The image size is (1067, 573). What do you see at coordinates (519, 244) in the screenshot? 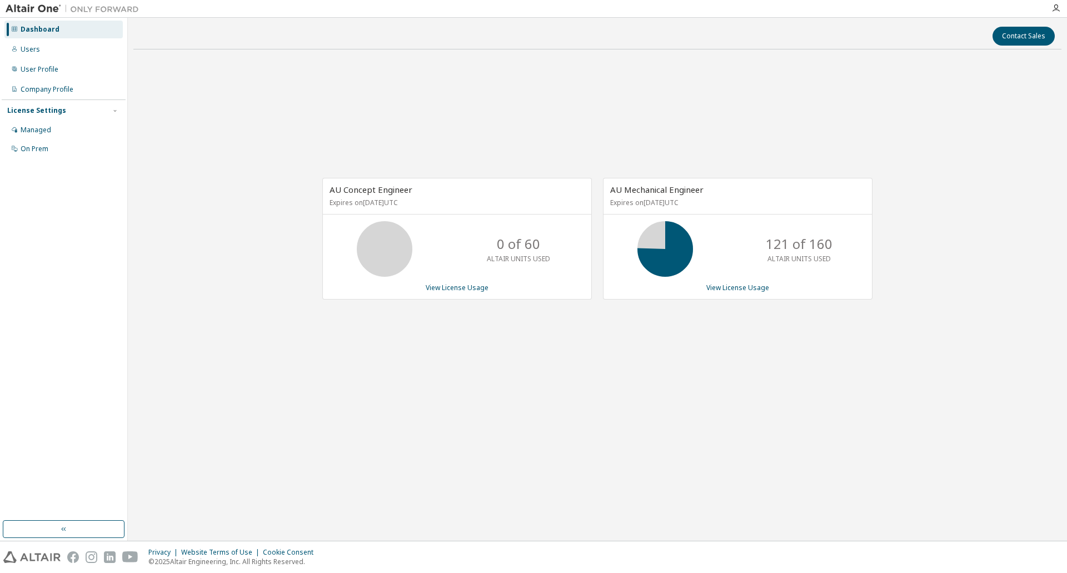
I see `p: 0 of 60` at bounding box center [519, 244].